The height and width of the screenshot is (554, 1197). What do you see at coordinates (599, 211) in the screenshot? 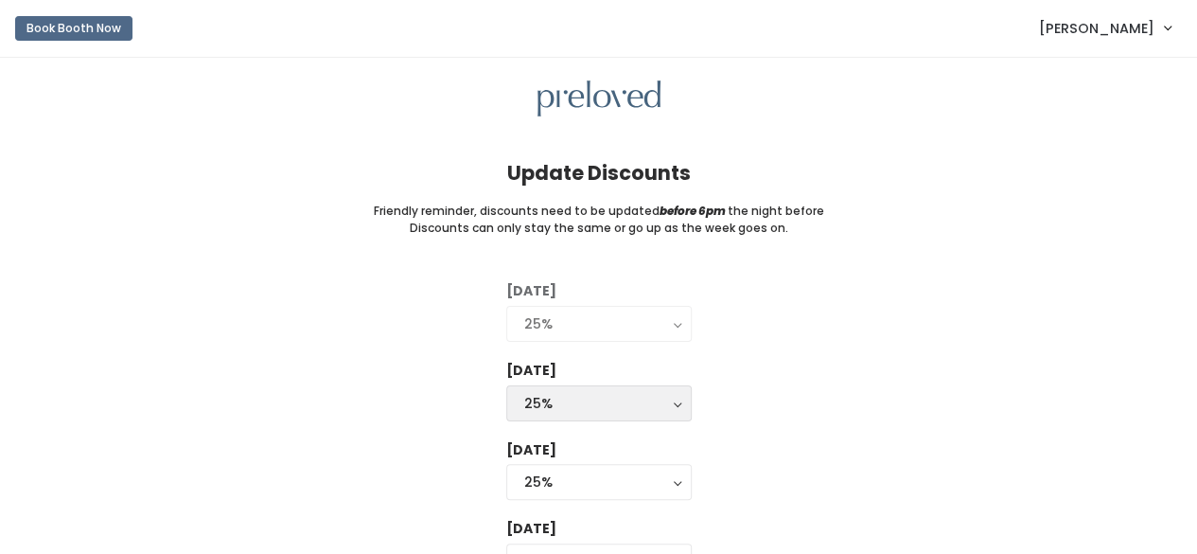
I see `small: Friendly reminder, discounts need to be updated the night before` at bounding box center [599, 211].